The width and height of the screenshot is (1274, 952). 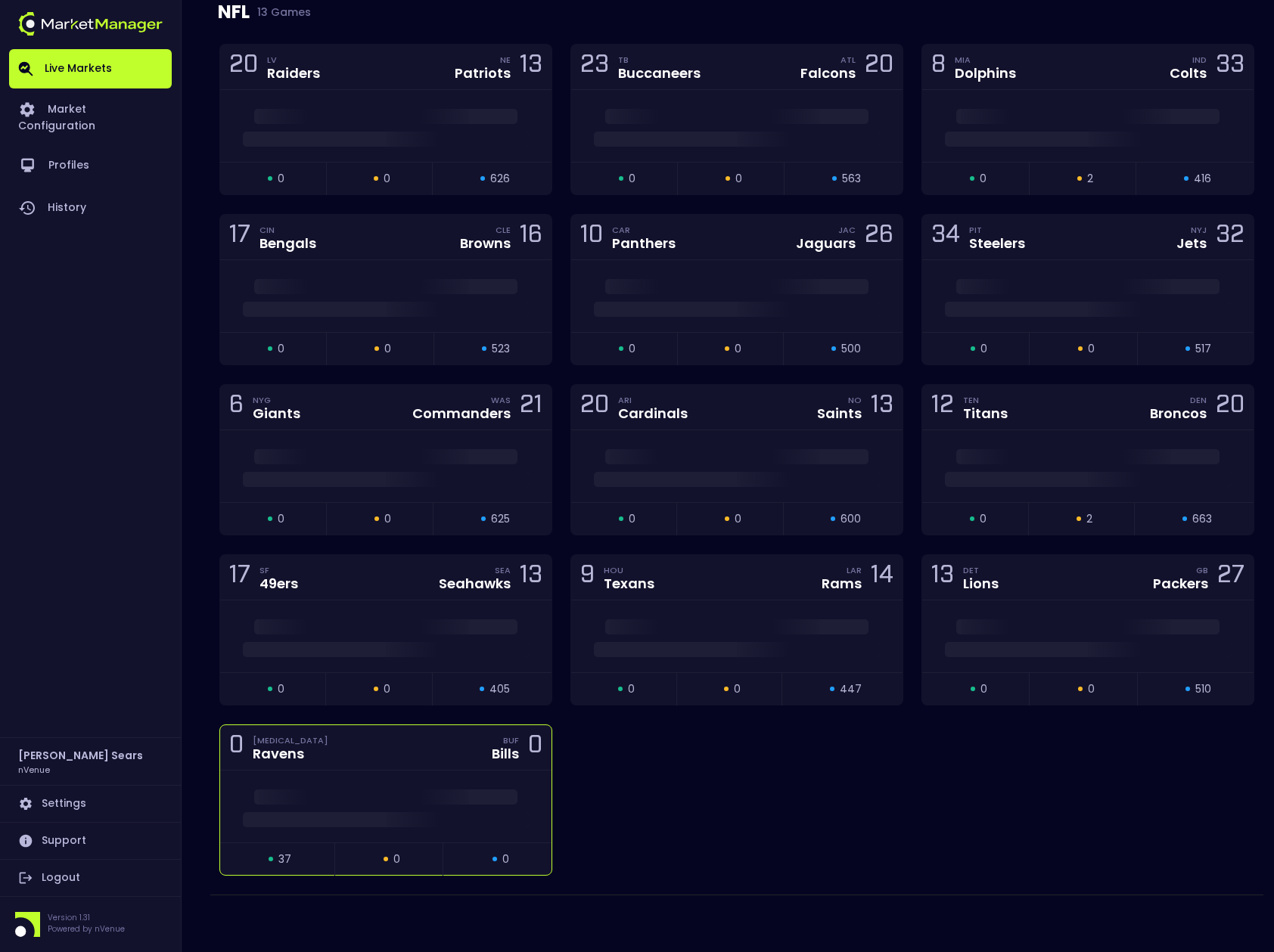 I want to click on div: Version 1.31Powered by nVenue, so click(x=90, y=924).